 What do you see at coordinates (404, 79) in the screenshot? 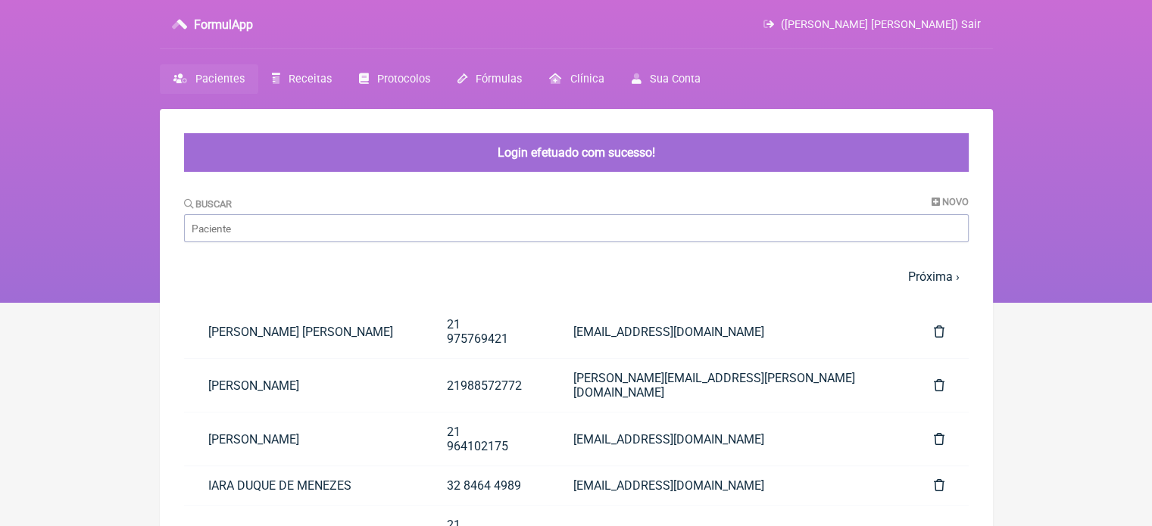
I see `span: Protocolos` at bounding box center [404, 79].